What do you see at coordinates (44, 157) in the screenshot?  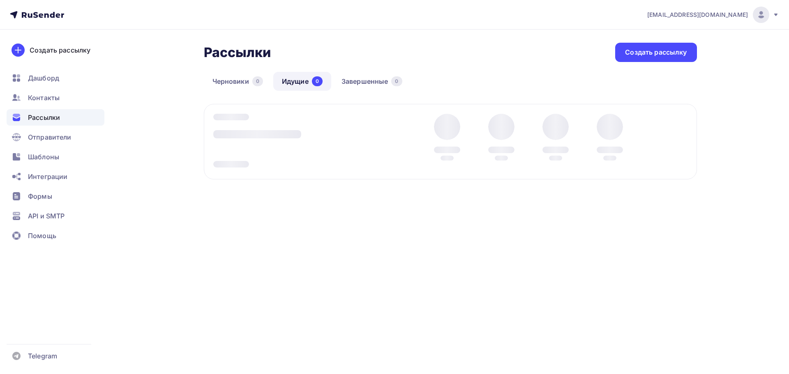 I see `span: Шаблоны` at bounding box center [44, 157].